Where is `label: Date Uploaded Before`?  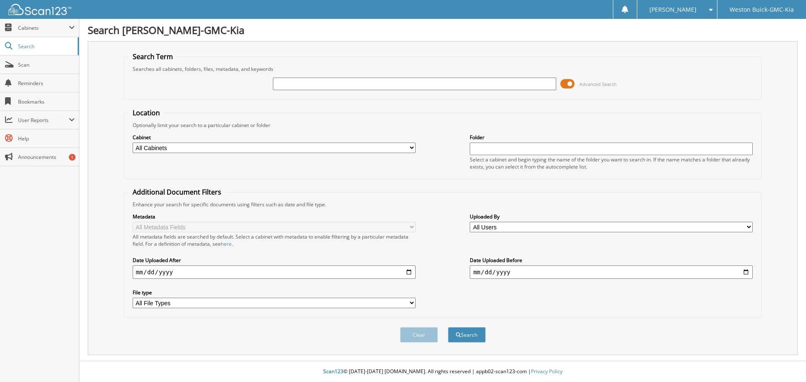 label: Date Uploaded Before is located at coordinates (611, 260).